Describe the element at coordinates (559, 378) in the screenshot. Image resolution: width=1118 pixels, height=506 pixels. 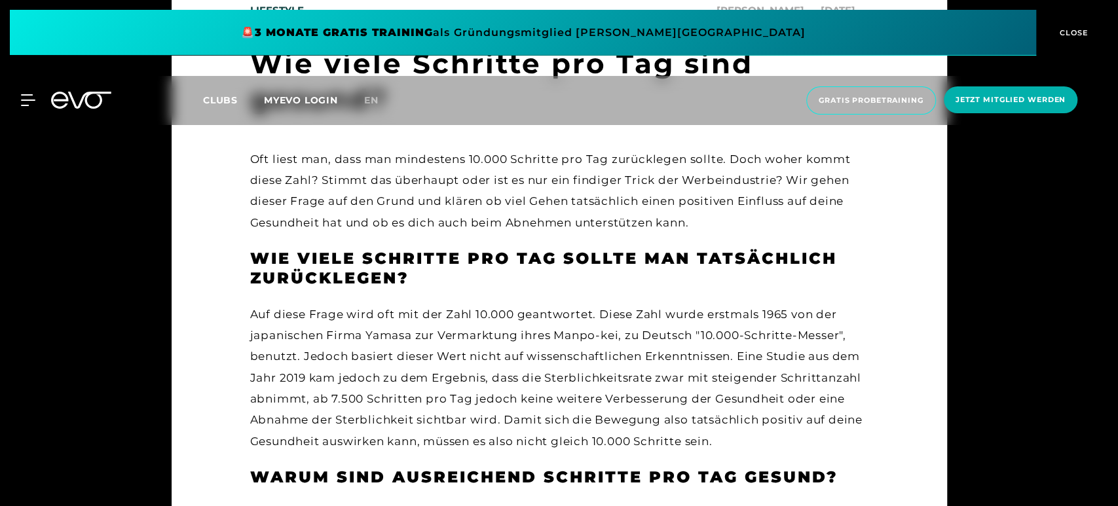
I see `div: Auf diese Frage wird oft mit der Zahl 10.000 geantwortet. Diese Zahl wurde erstmals 1965 von der ...` at that location.